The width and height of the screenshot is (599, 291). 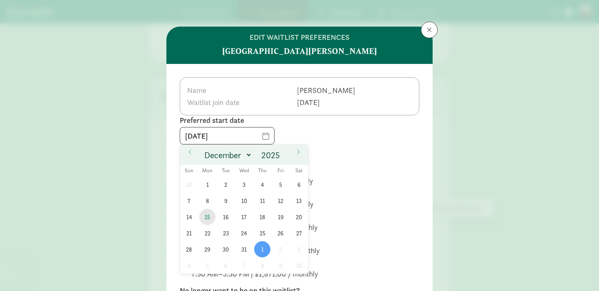 I want to click on span: December 25, 2025, so click(x=262, y=233).